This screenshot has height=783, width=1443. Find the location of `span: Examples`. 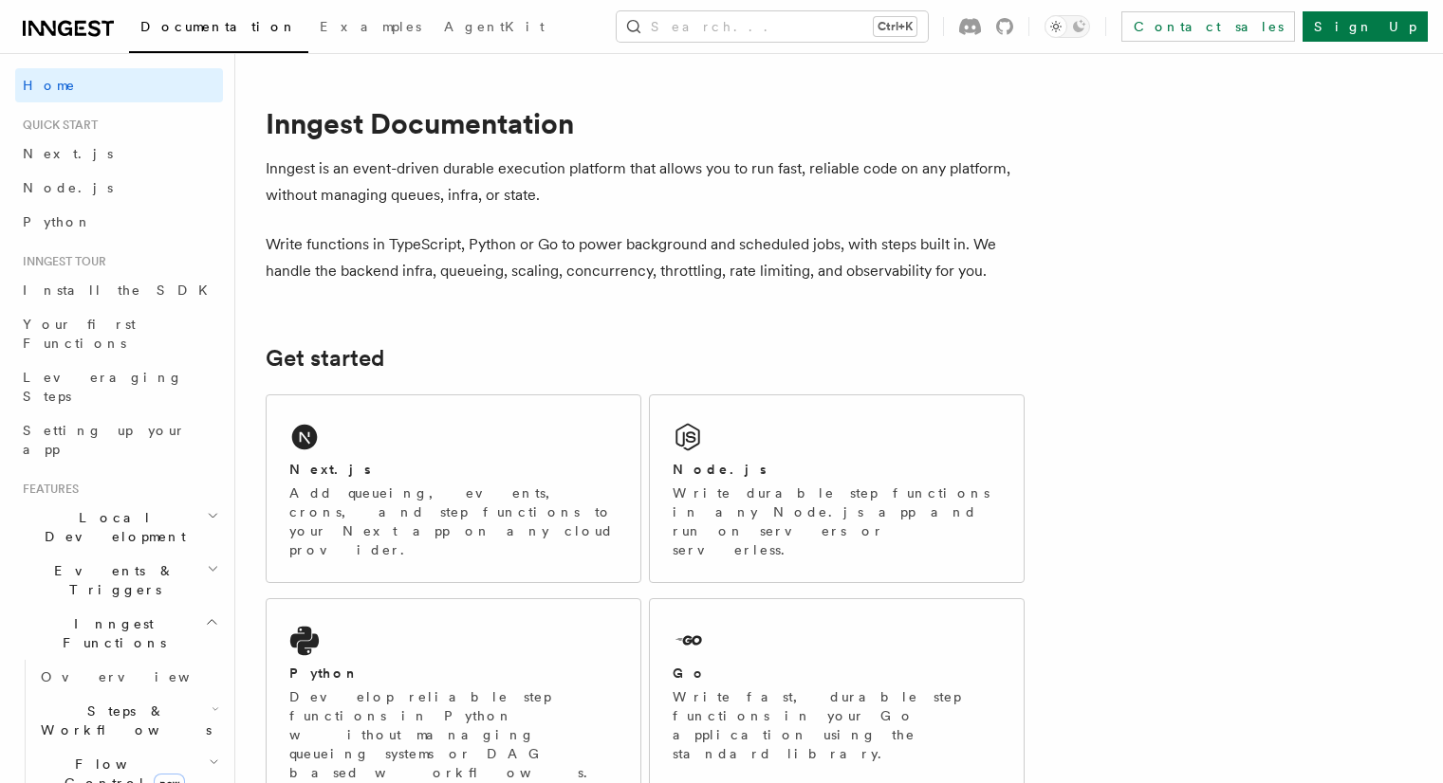

span: Examples is located at coordinates (370, 27).